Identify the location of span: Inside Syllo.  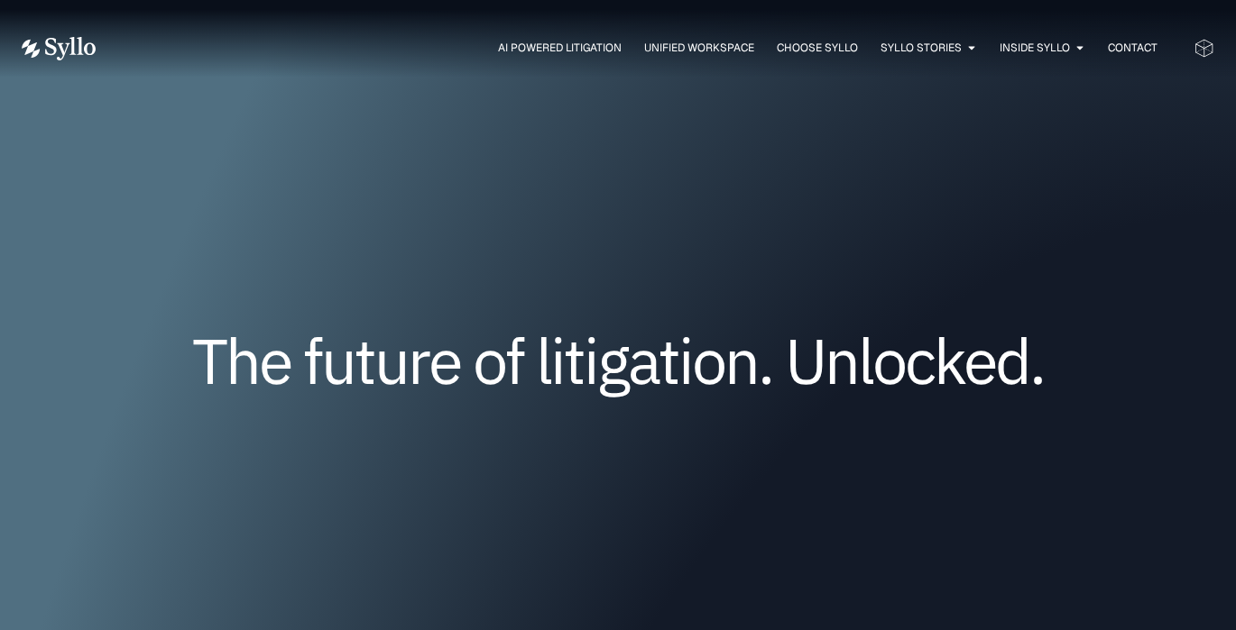
(1035, 48).